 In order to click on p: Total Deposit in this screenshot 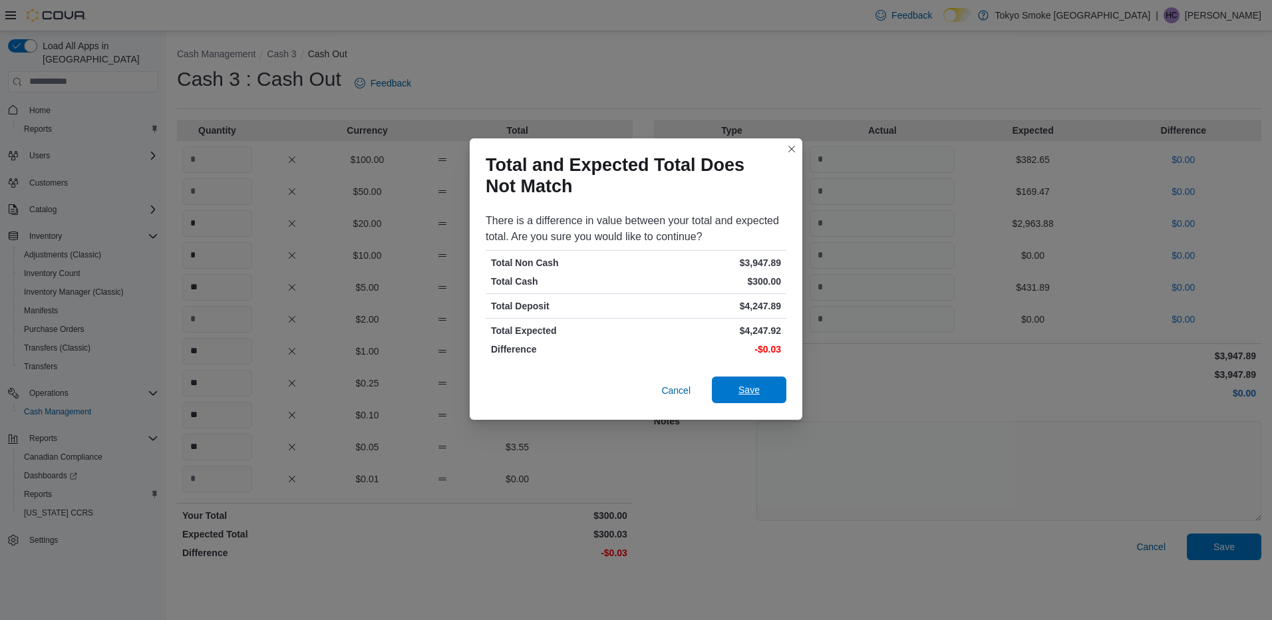, I will do `click(562, 306)`.